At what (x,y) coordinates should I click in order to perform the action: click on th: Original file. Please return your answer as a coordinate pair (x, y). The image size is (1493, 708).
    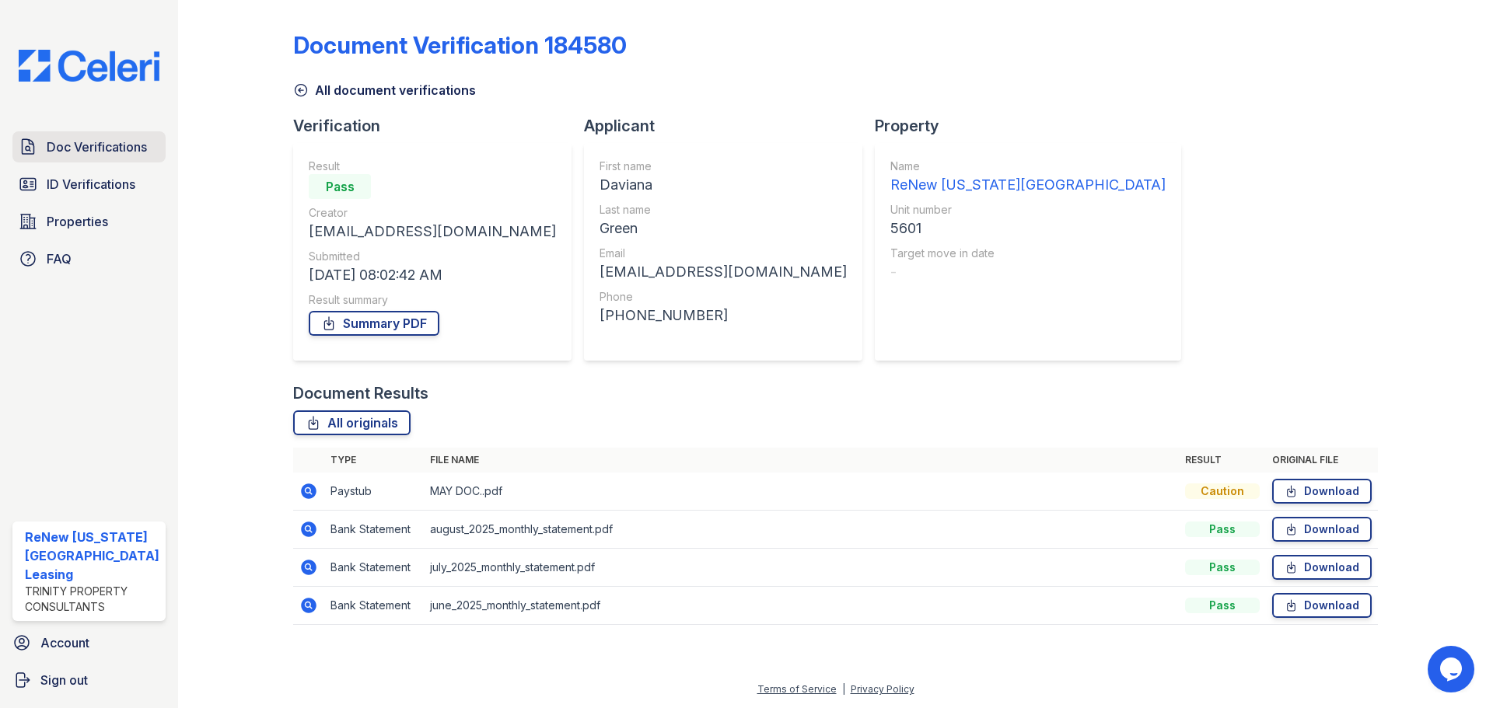
    Looking at the image, I should click on (1322, 460).